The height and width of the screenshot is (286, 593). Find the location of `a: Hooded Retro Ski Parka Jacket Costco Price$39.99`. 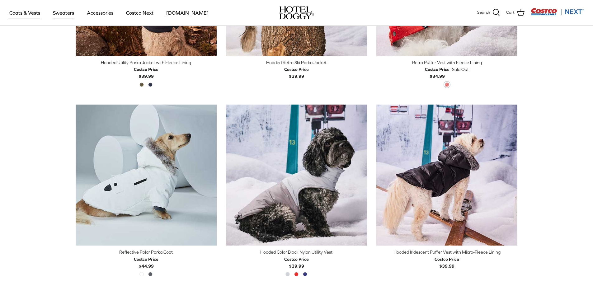

a: Hooded Retro Ski Parka Jacket Costco Price$39.99 is located at coordinates (296, 69).